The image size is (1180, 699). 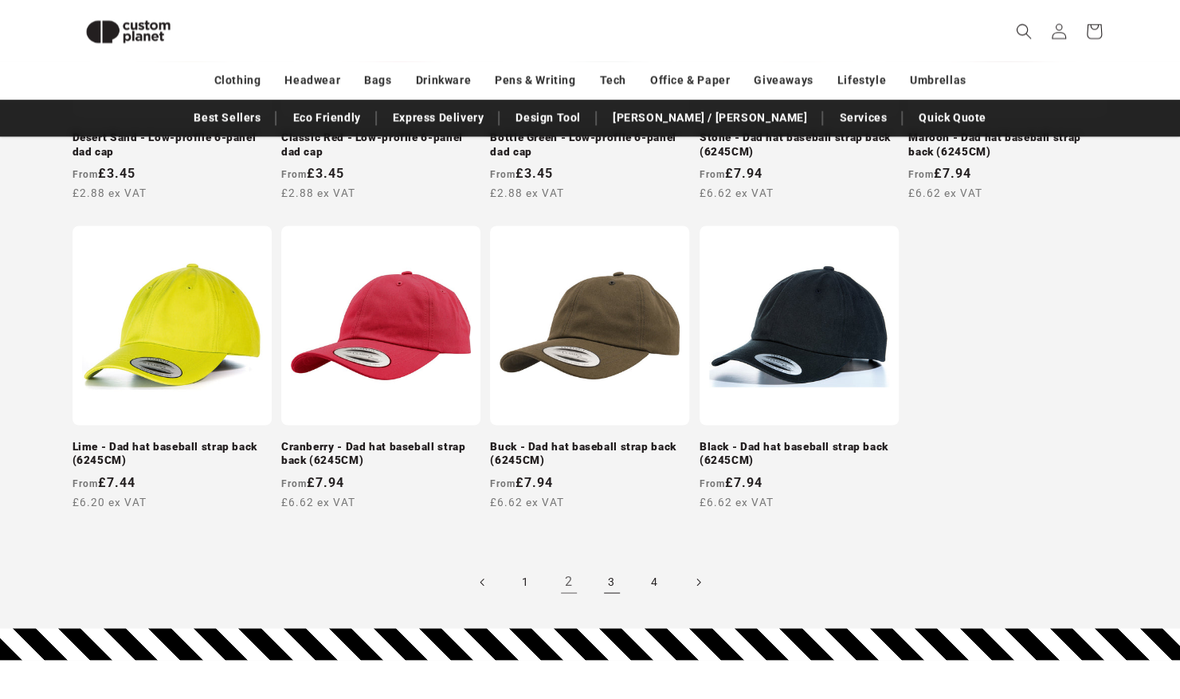 What do you see at coordinates (799, 144) in the screenshot?
I see `a: Stone - Dad hat baseball strap back (6245CM)` at bounding box center [799, 144].